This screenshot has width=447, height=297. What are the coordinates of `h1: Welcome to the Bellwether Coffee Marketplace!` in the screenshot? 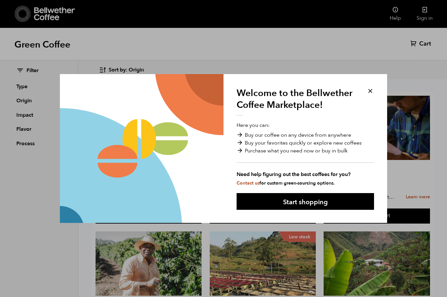 It's located at (297, 102).